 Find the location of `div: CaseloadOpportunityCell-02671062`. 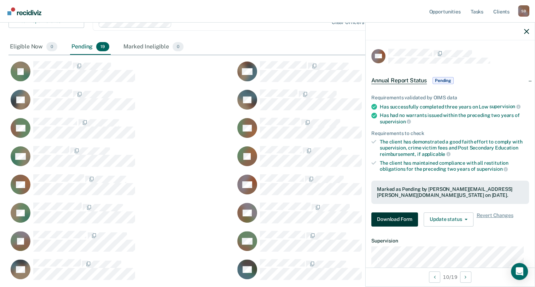

div: CaseloadOpportunityCell-02671062 is located at coordinates (348, 160).